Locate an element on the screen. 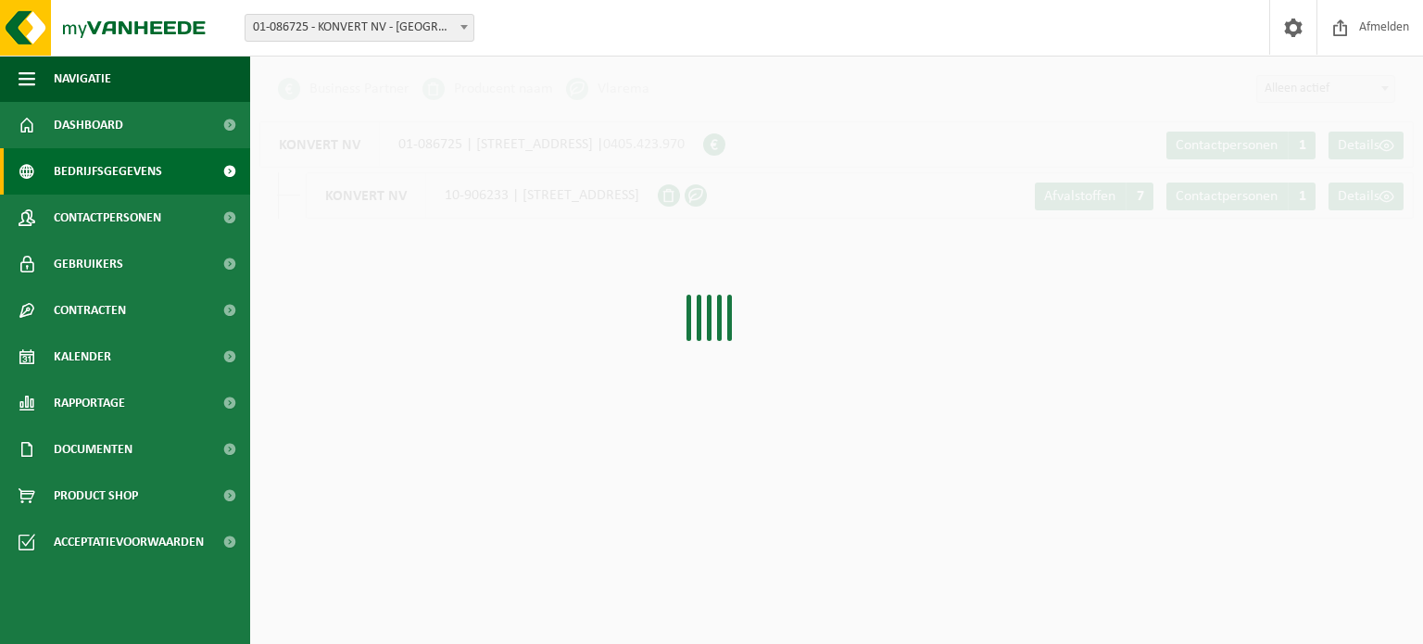 Image resolution: width=1423 pixels, height=644 pixels. li: Producent naam is located at coordinates (487, 89).